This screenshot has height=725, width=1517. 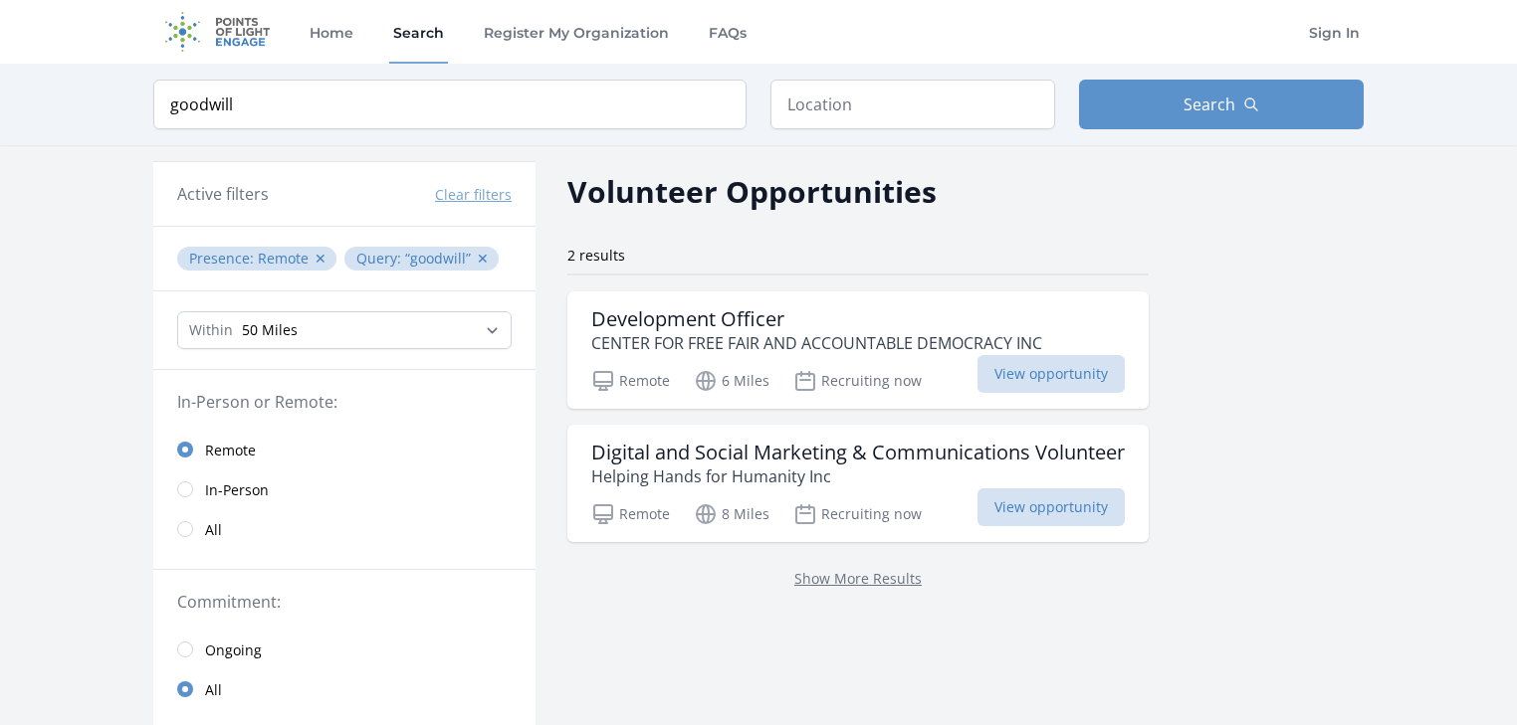 I want to click on p: CENTER FOR FREE FAIR AND ACCOUNTABLE DEMOCRACY INC, so click(x=816, y=343).